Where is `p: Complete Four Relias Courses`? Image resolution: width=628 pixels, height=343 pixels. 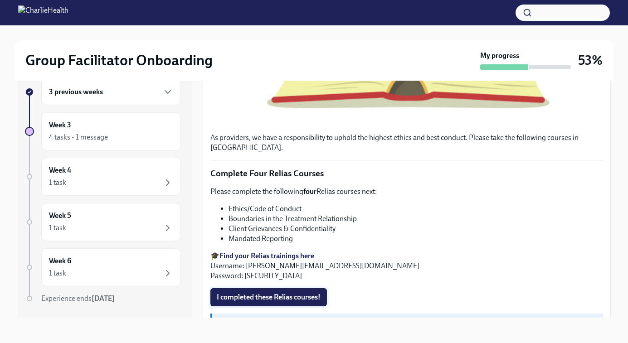
p: Complete Four Relias Courses is located at coordinates (407, 174).